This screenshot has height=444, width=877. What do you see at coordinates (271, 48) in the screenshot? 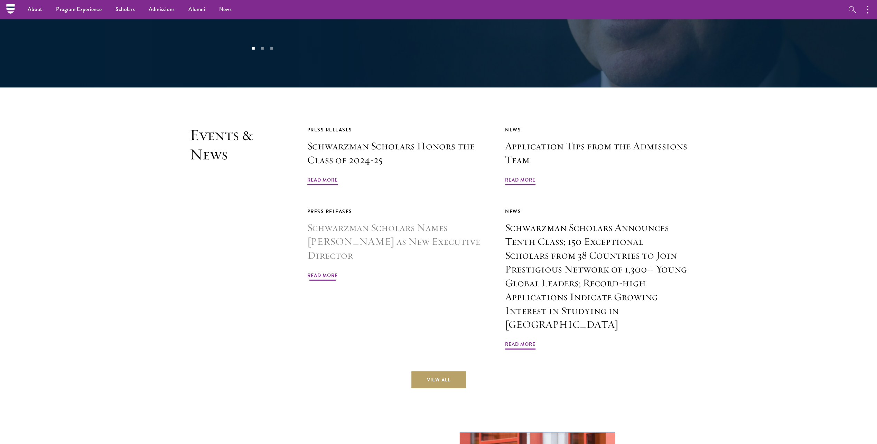
I see `button: 3 of 3` at bounding box center [271, 48].